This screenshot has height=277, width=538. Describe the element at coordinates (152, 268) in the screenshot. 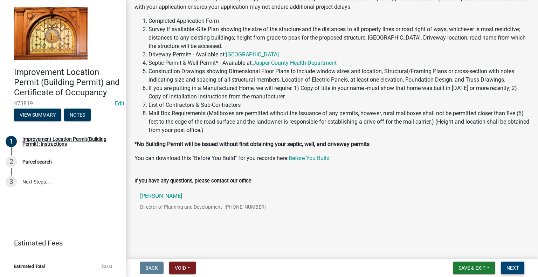

I see `button: Back` at that location.